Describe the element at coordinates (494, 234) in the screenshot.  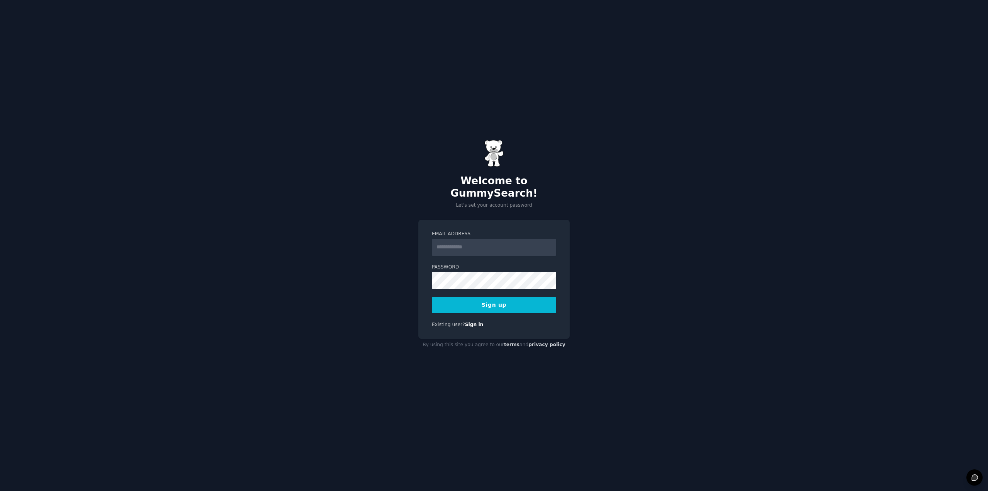
I see `label: Email Address` at that location.